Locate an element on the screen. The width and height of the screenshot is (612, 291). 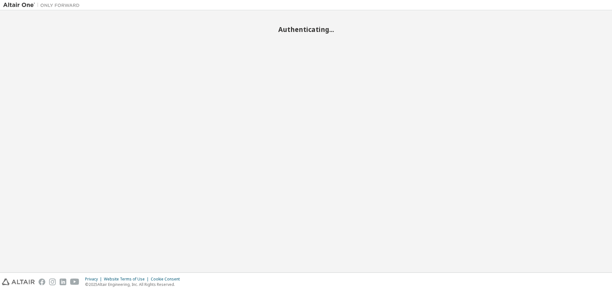
img: Altair One is located at coordinates (43, 5).